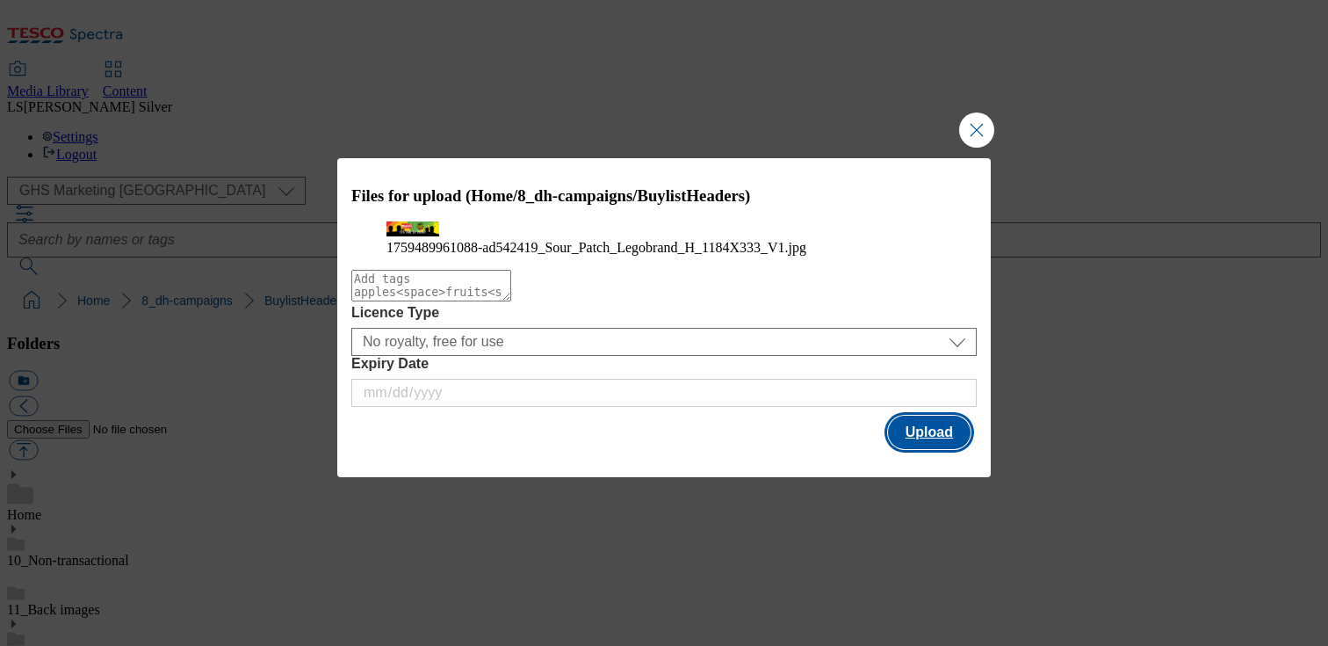  What do you see at coordinates (929, 432) in the screenshot?
I see `button: Upload` at bounding box center [929, 432].